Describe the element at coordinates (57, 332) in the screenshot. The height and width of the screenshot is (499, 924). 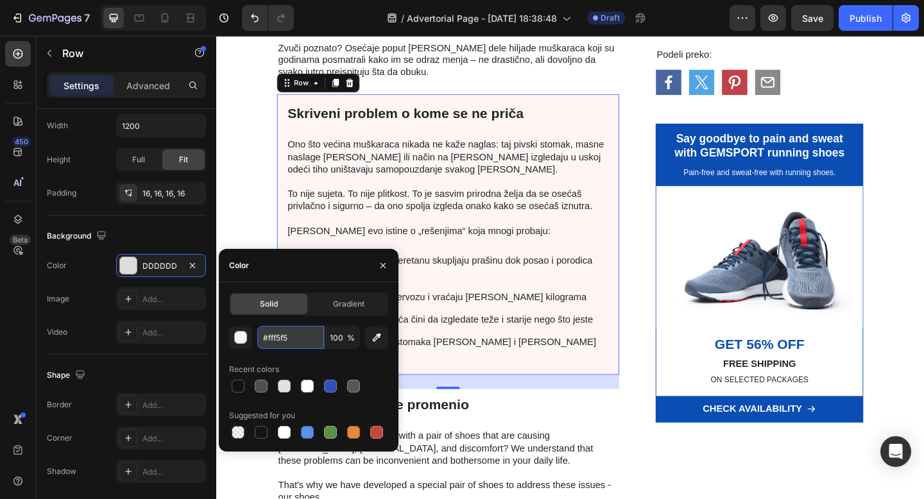
I see `div: Video` at that location.